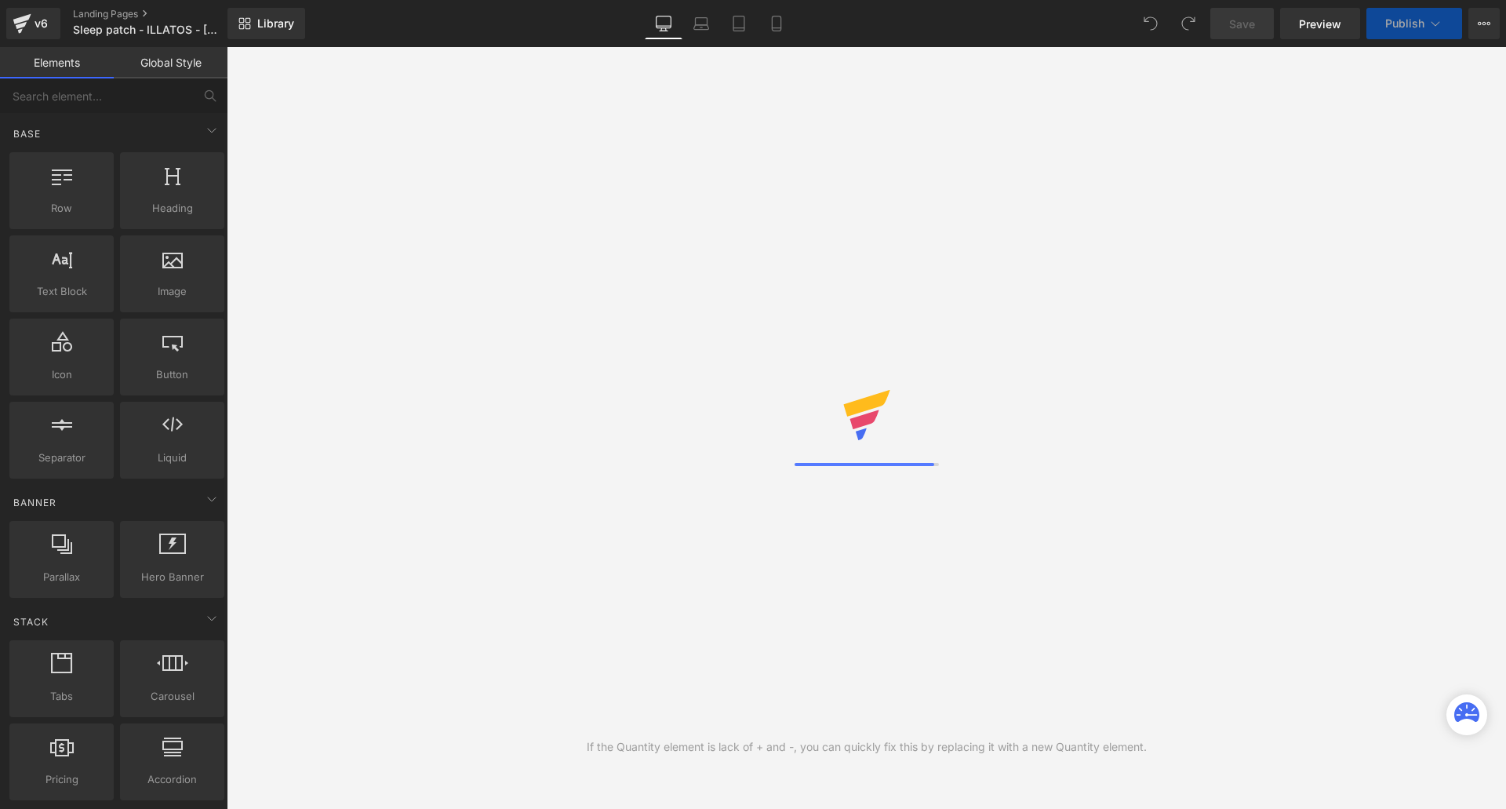 The width and height of the screenshot is (1506, 809). Describe the element at coordinates (172, 208) in the screenshot. I see `span: Heading` at that location.